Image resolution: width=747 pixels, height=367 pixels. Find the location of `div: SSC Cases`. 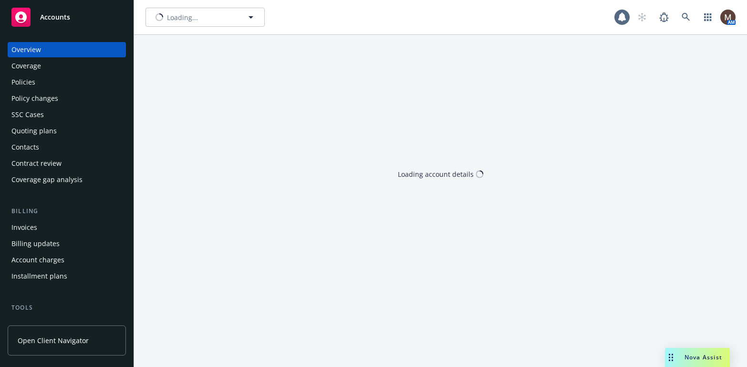

div: SSC Cases is located at coordinates (28, 115).